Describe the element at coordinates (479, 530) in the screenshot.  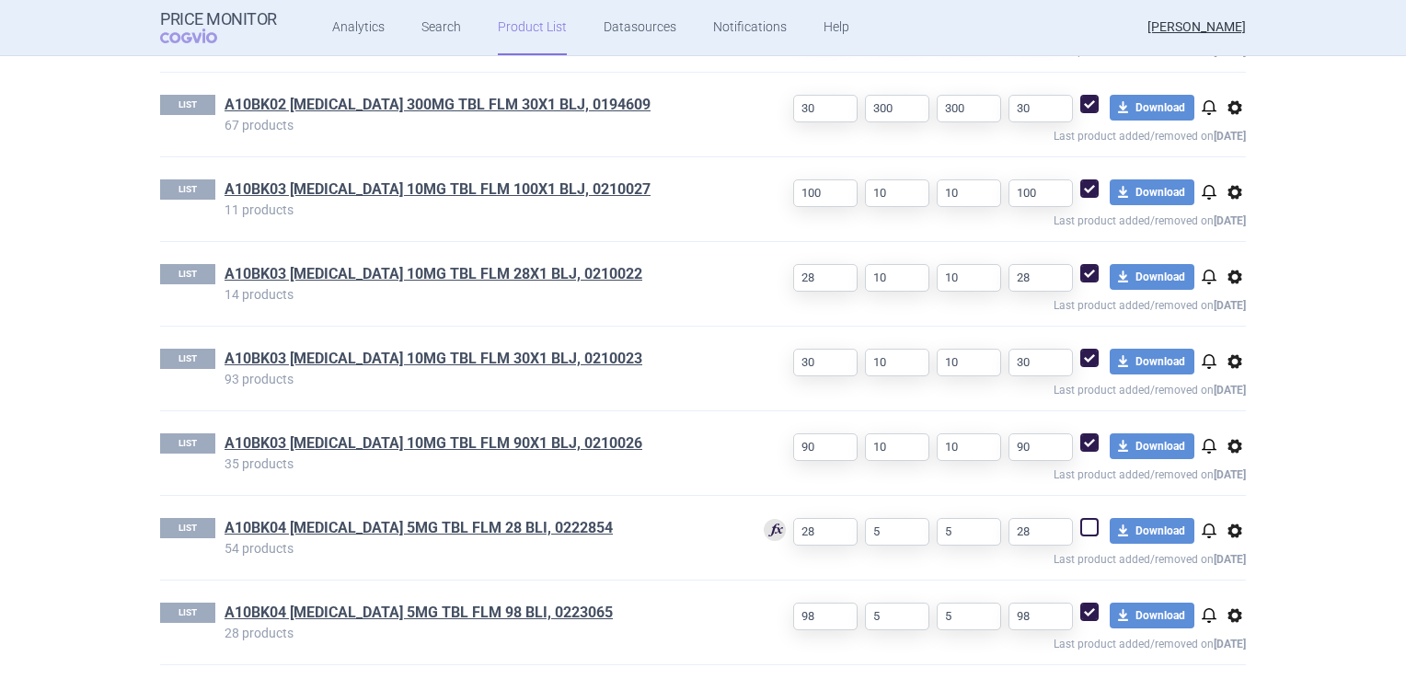
I see `h1: A10BK04 STEGLATRO 5MG TBL FLM 28 BLI, 0222854` at that location.